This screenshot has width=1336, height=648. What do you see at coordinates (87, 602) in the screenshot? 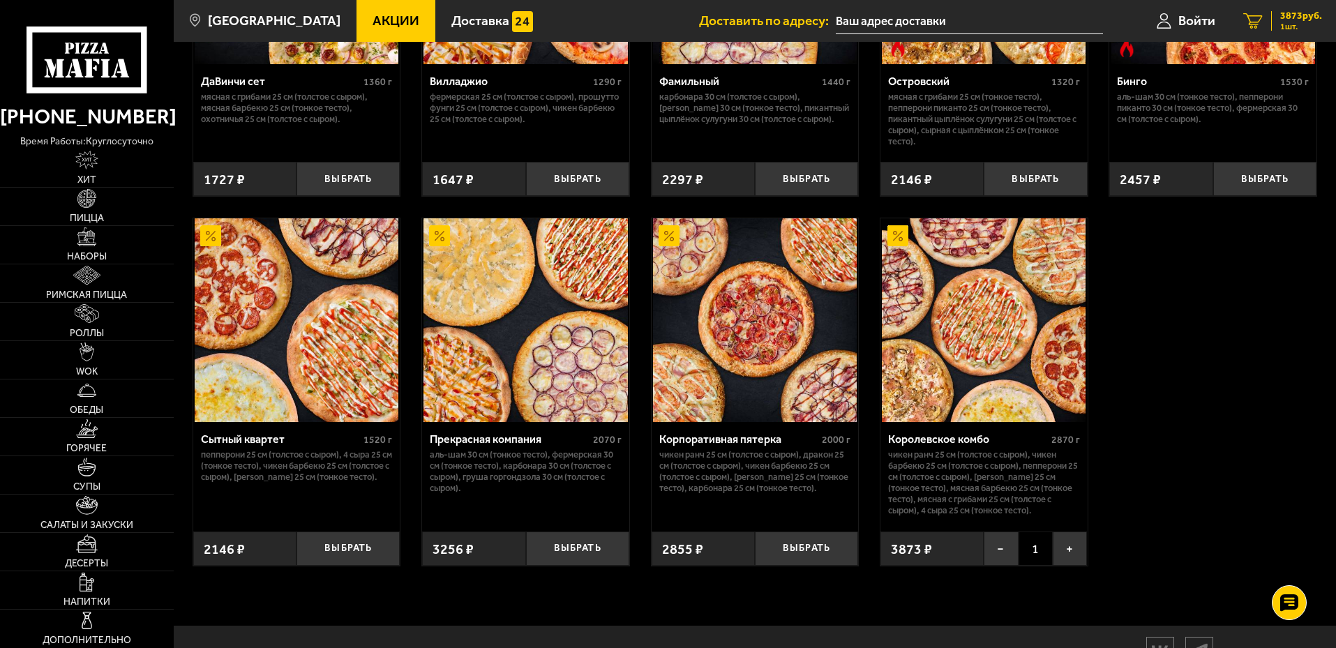
I see `span: Напитки` at bounding box center [87, 602].